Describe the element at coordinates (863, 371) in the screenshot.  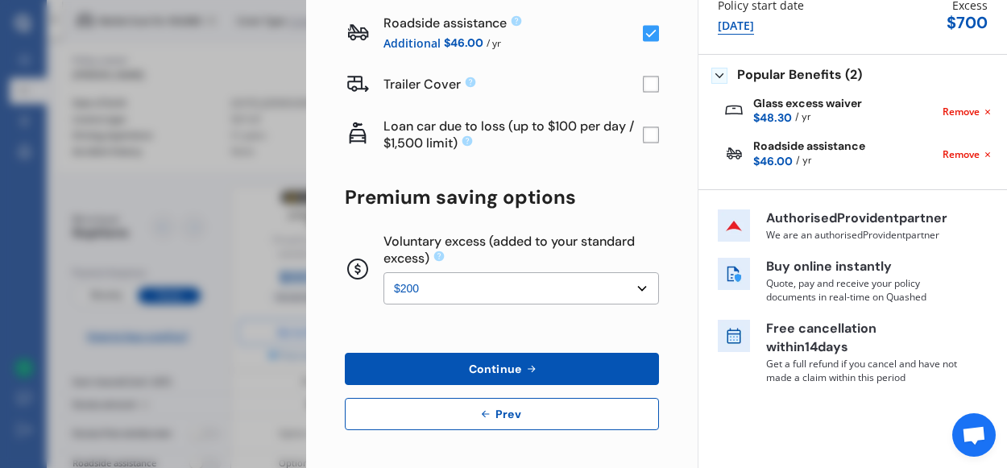
I see `p: Get a full refund if you cancel and have not made a claim within this period` at that location.